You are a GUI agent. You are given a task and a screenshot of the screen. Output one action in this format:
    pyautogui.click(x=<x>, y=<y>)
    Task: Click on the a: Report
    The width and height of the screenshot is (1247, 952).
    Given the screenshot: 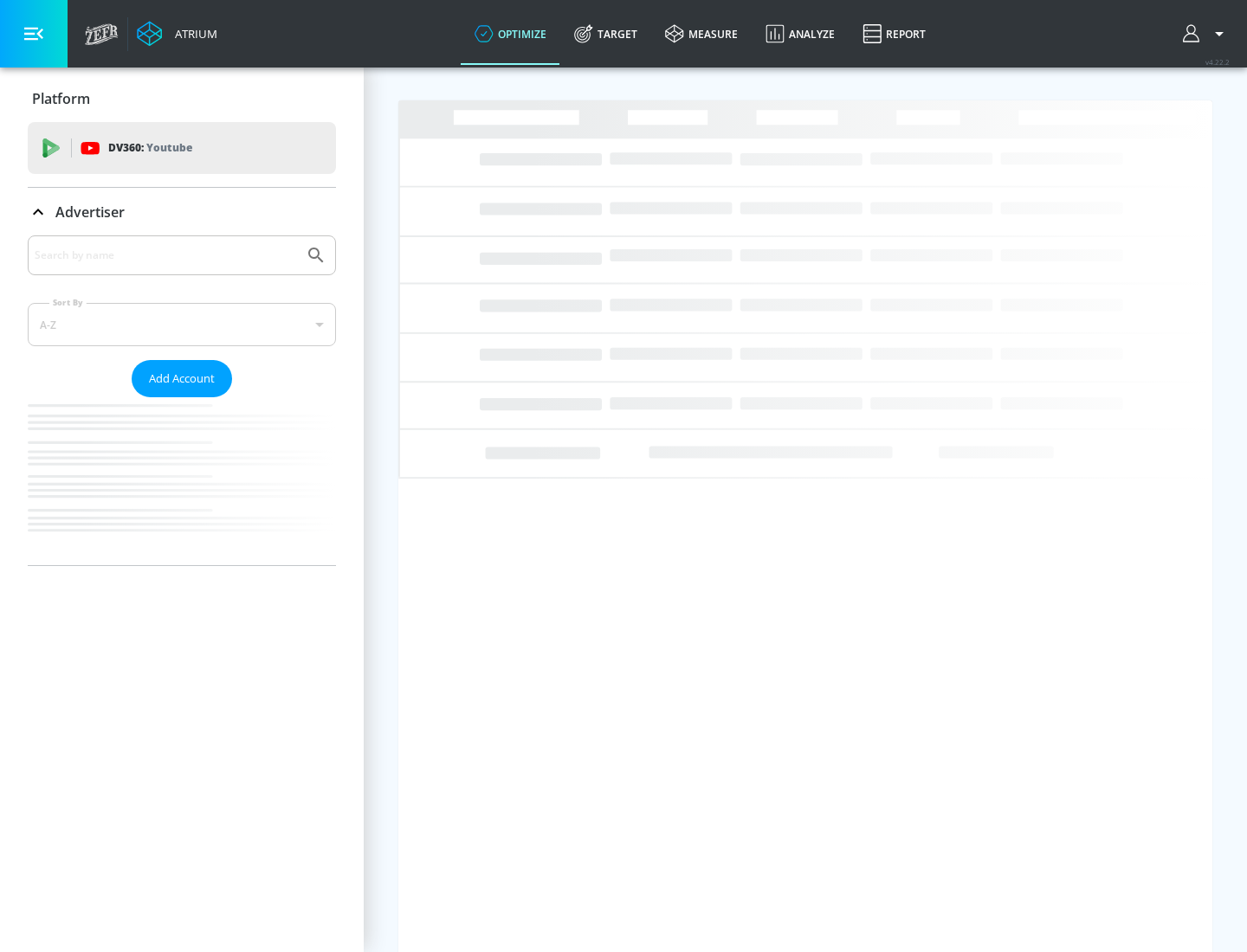 What is the action you would take?
    pyautogui.click(x=894, y=34)
    